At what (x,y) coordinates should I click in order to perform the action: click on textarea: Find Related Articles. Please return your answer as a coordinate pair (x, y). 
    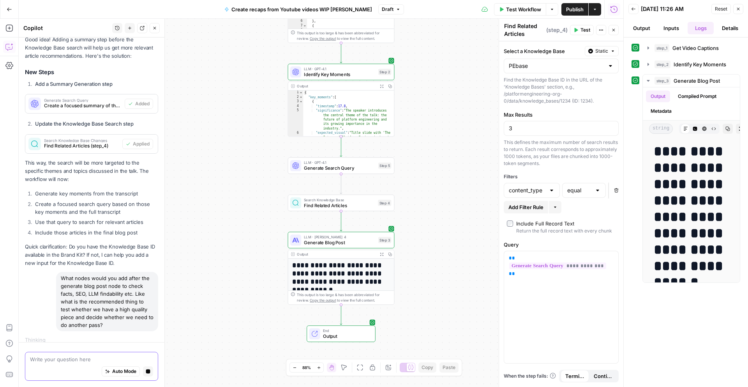
    Looking at the image, I should click on (524, 30).